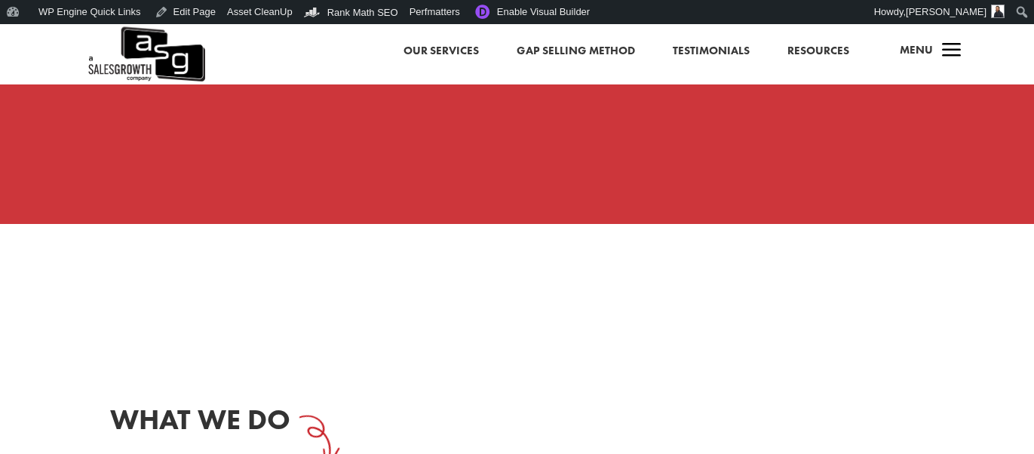  What do you see at coordinates (156, 101) in the screenshot?
I see `img: tab_keywords_by_traffic_grey.svg` at bounding box center [156, 101].